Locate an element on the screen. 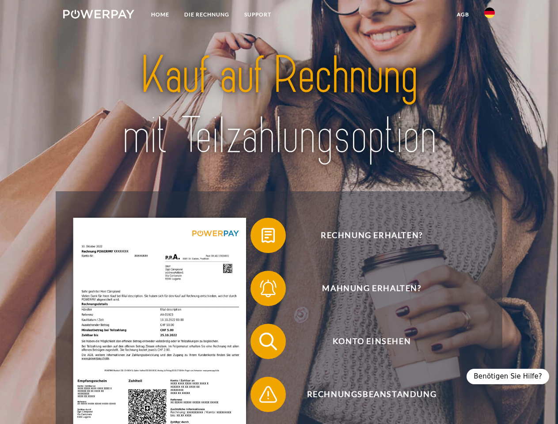 The image size is (558, 424). a: Mahnung erhalten? is located at coordinates (365, 288).